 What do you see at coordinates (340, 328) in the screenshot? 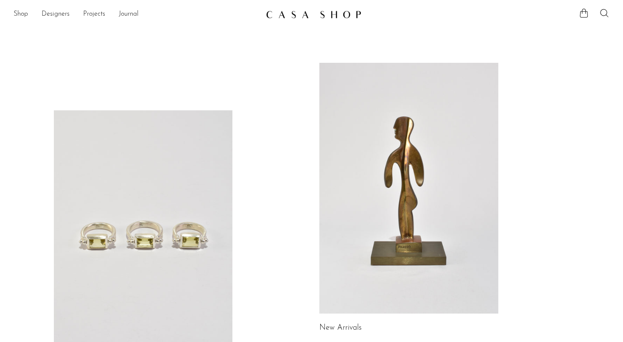
I see `a: New Arrivals` at bounding box center [340, 328].